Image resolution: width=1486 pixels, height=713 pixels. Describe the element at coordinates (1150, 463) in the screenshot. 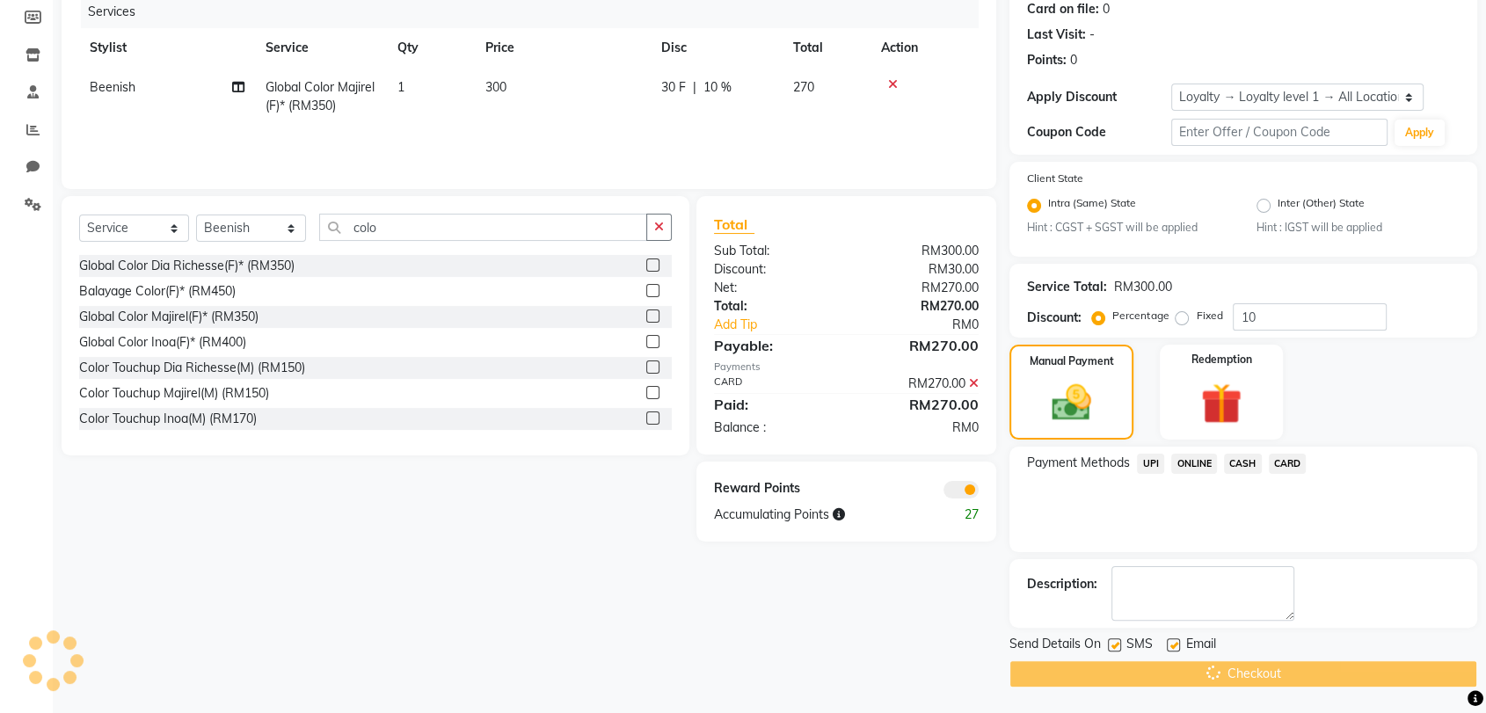

I see `span: UPI` at that location.